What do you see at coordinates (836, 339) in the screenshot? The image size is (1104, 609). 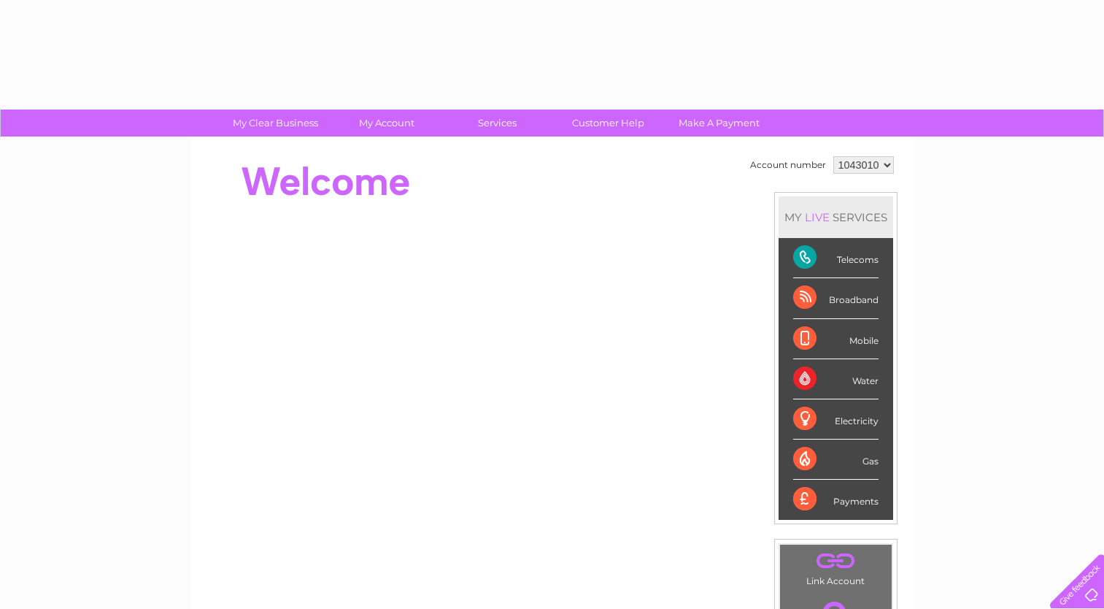 I see `div: Mobile` at bounding box center [836, 339].